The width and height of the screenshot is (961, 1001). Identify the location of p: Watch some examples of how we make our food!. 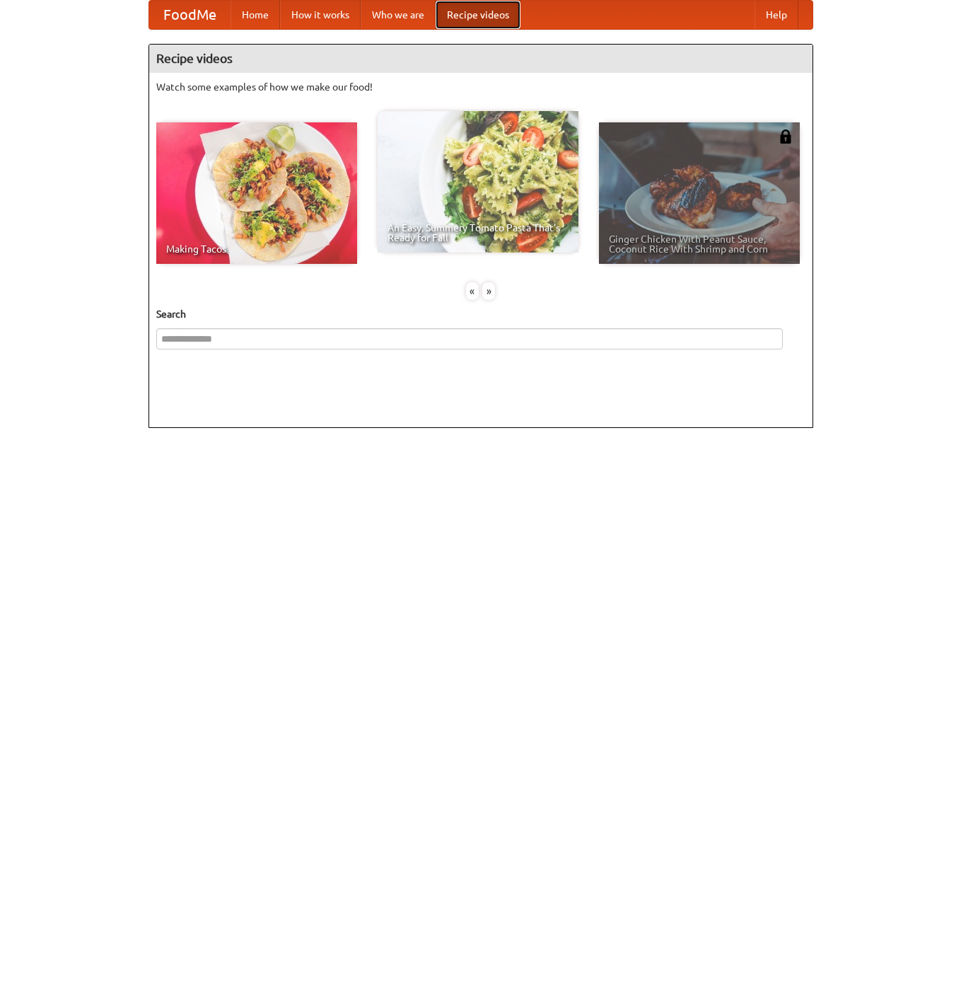
(481, 87).